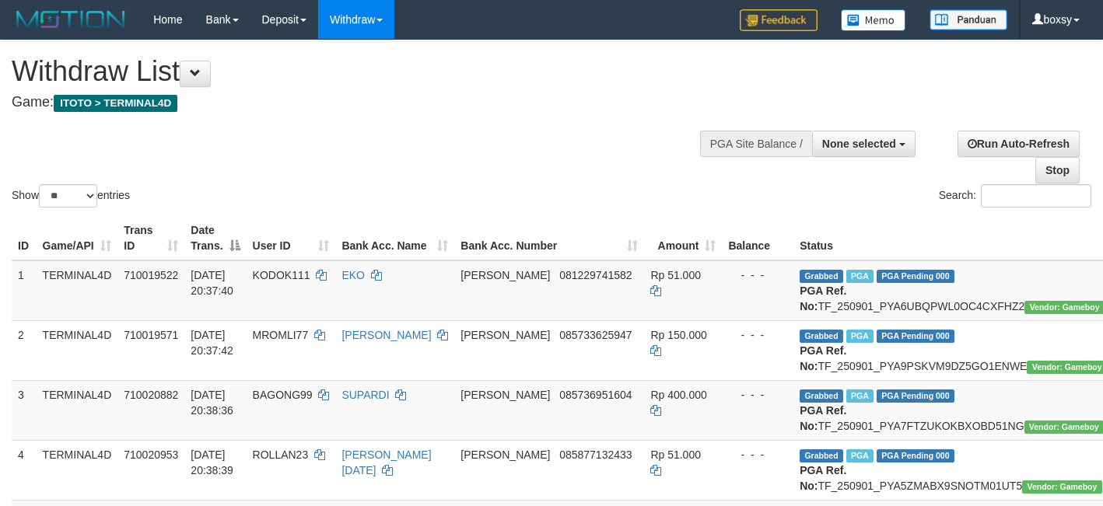 Image resolution: width=1103 pixels, height=506 pixels. What do you see at coordinates (24, 238) in the screenshot?
I see `th: ID` at bounding box center [24, 238].